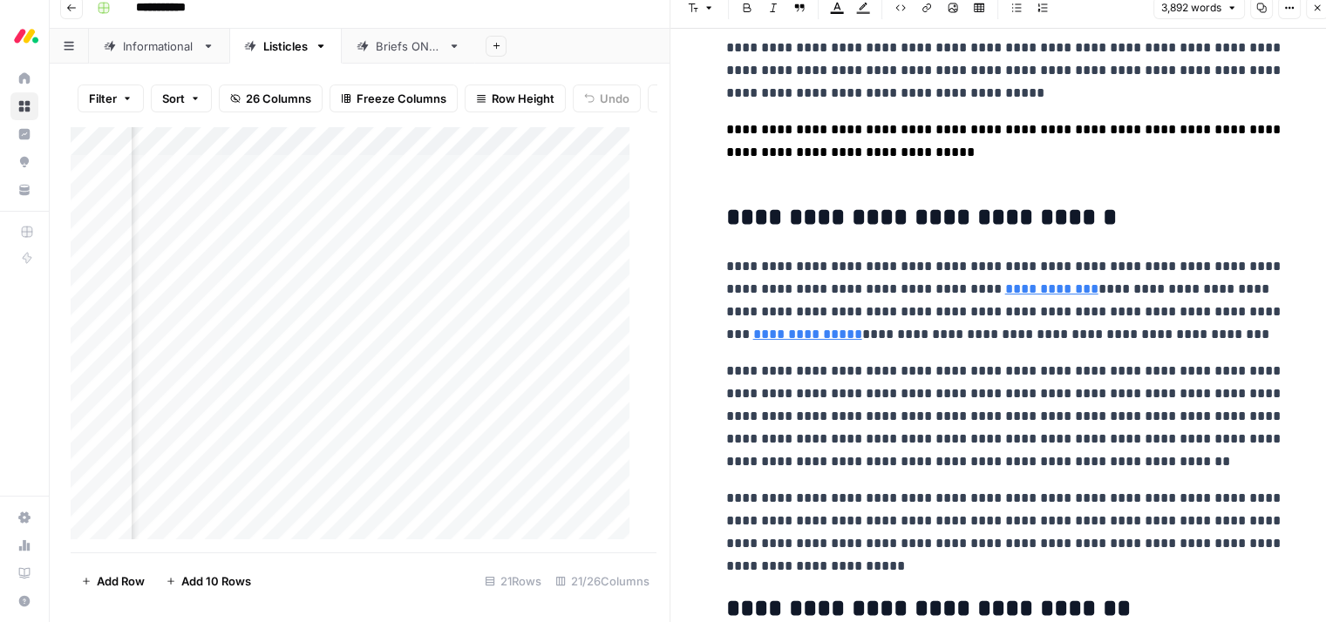 This screenshot has width=1326, height=622. Describe the element at coordinates (607, 98) in the screenshot. I see `button: Undo` at that location.